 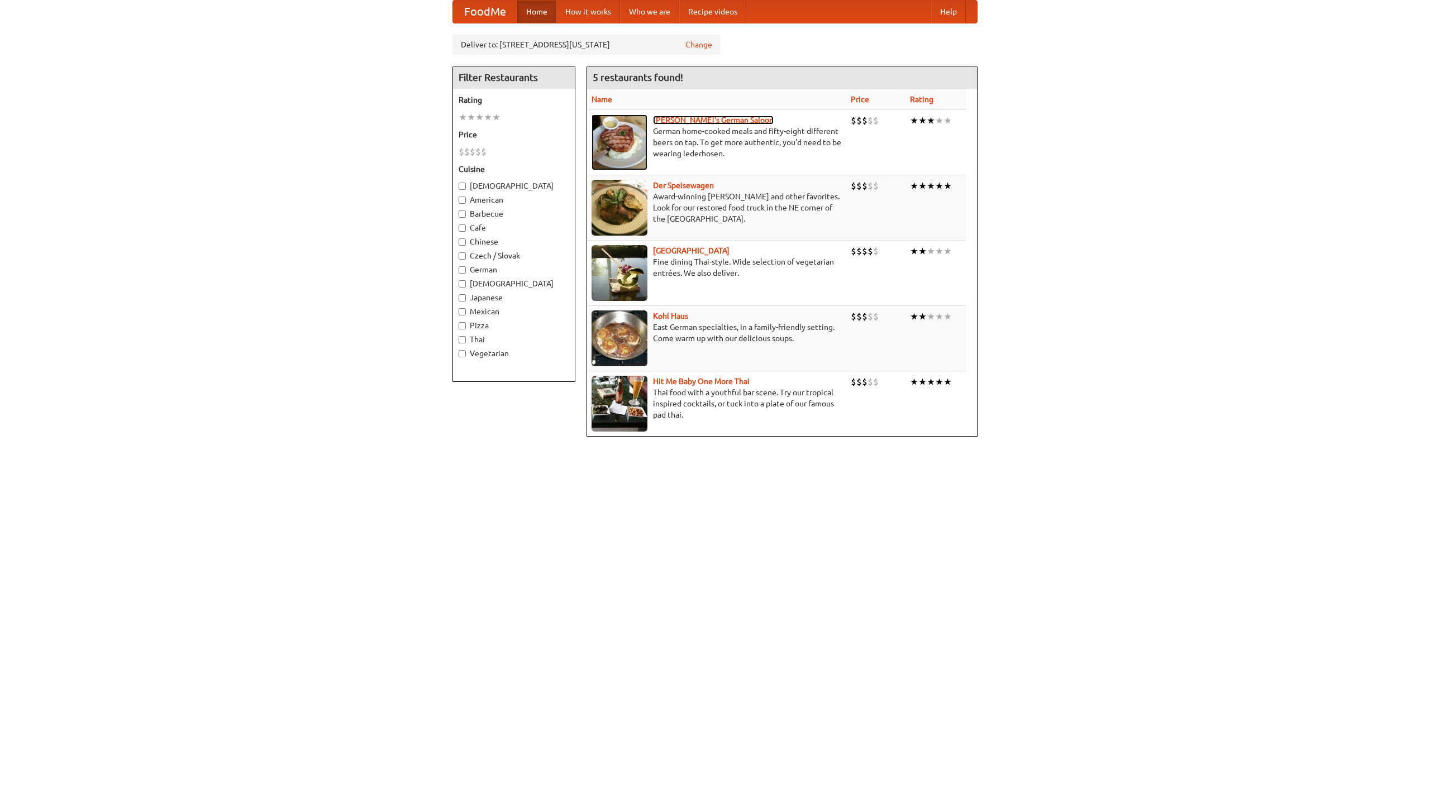 What do you see at coordinates (462, 326) in the screenshot?
I see `input: Pizza` at bounding box center [462, 326].